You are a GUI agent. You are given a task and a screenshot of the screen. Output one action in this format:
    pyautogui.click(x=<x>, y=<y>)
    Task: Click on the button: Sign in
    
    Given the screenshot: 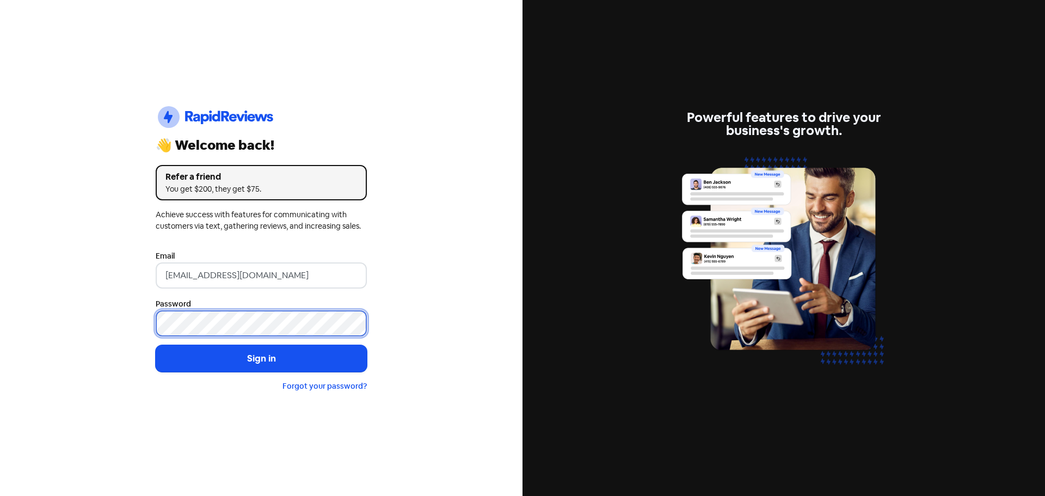 What is the action you would take?
    pyautogui.click(x=261, y=359)
    